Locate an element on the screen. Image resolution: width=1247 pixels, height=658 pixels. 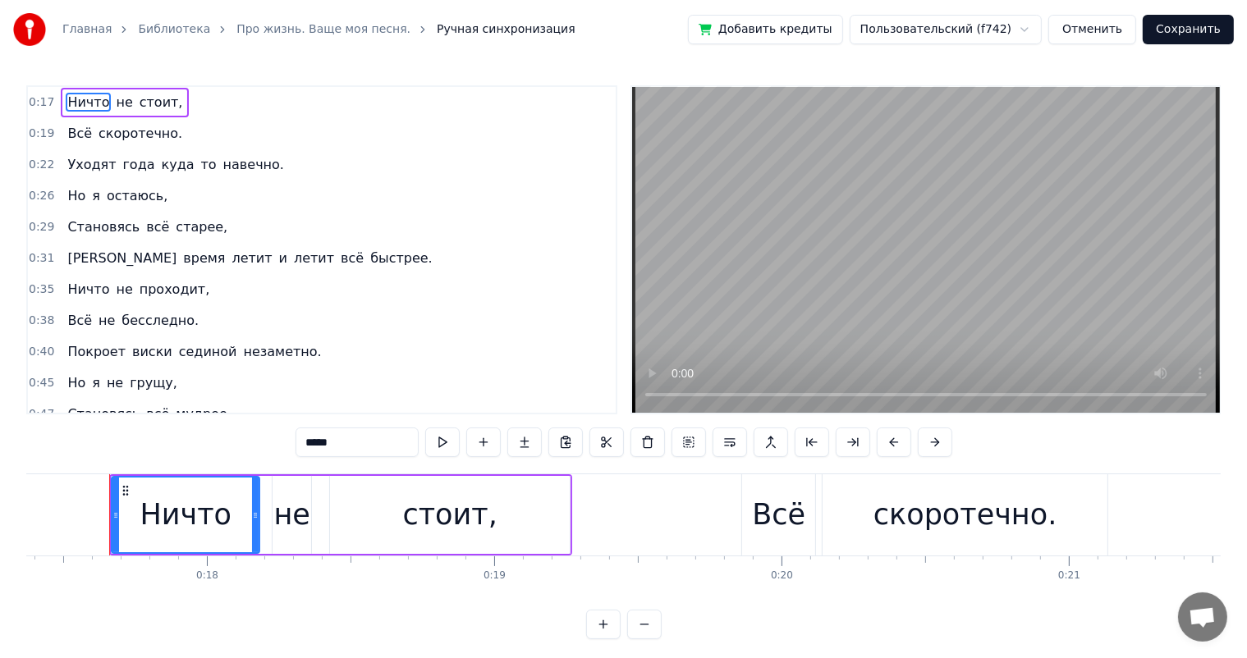
div: скоротечно. is located at coordinates (964, 515).